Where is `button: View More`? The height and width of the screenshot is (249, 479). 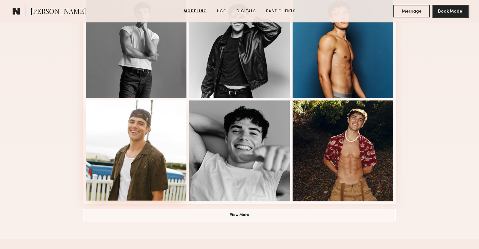
button: View More is located at coordinates (240, 215).